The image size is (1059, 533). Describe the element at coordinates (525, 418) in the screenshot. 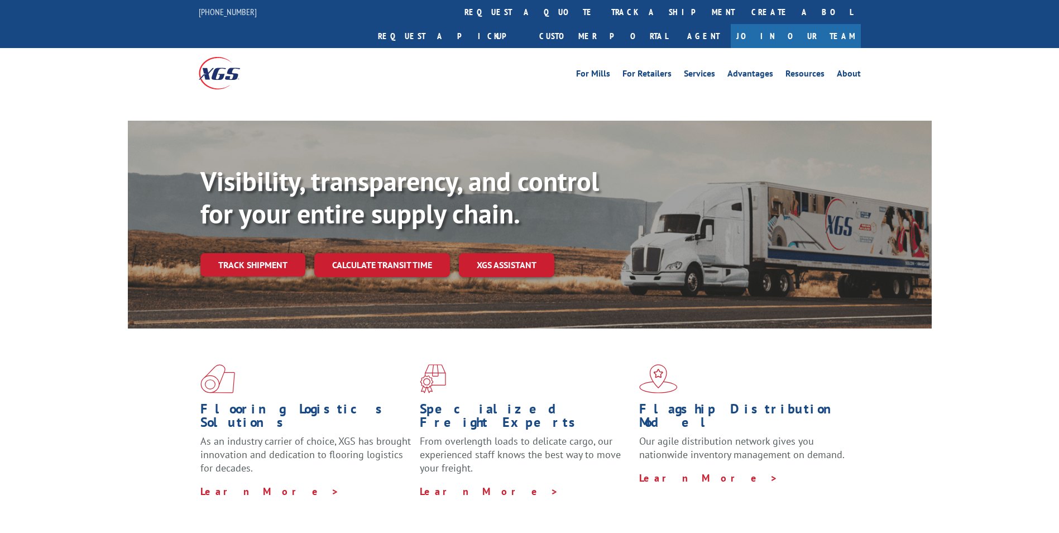

I see `h1: Specialized Freight Experts` at that location.